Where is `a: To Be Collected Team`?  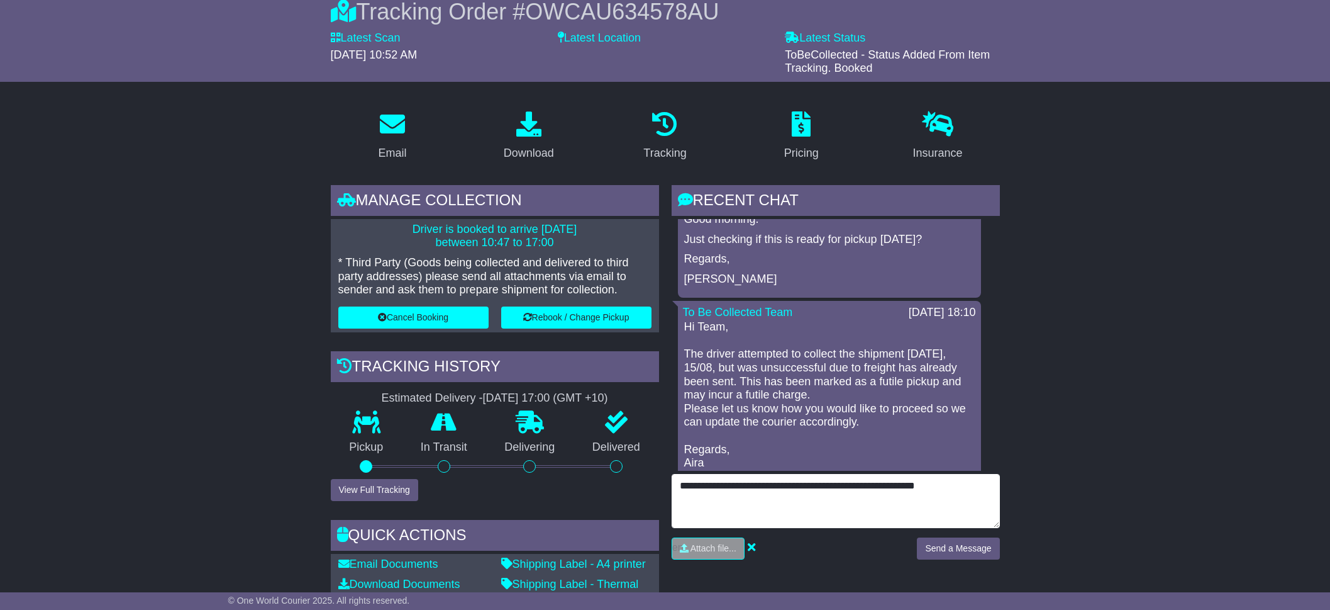 a: To Be Collected Team is located at coordinates (738, 312).